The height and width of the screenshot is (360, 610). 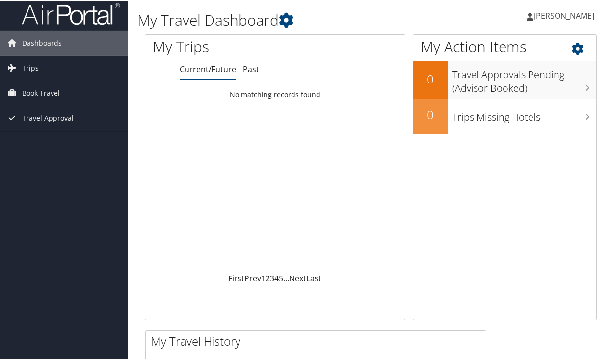 I want to click on h2: My Travel History, so click(x=318, y=340).